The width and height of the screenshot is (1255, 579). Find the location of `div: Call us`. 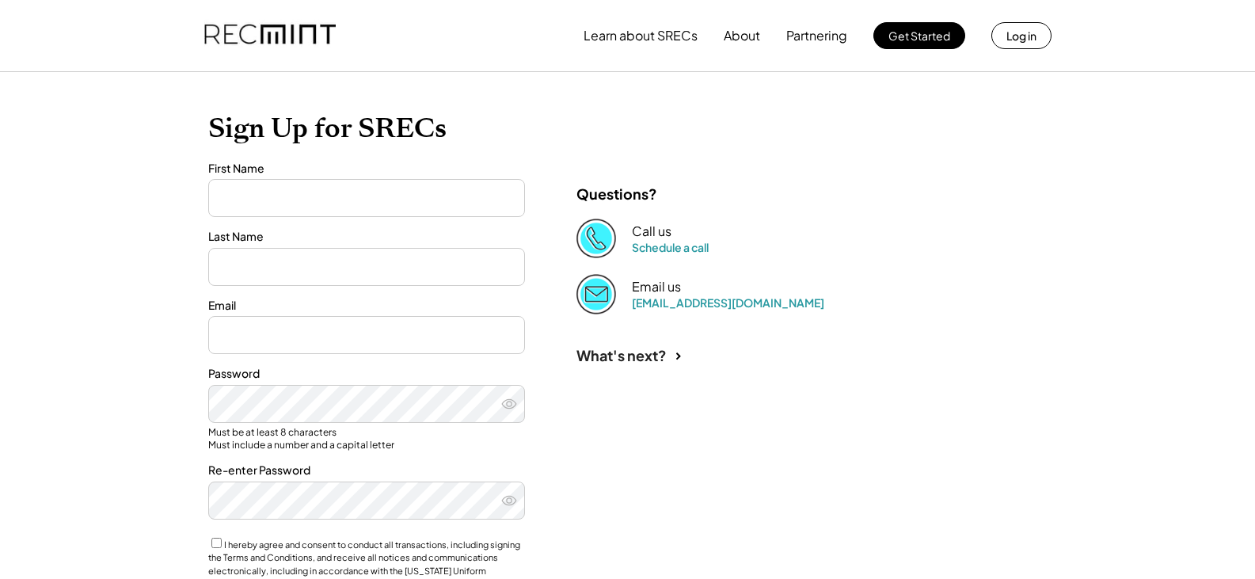

div: Call us is located at coordinates (652, 231).